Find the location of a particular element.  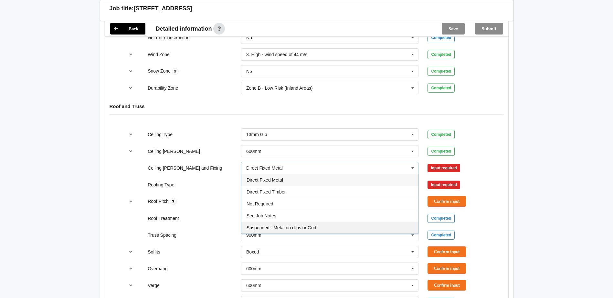

label: Not For Construction is located at coordinates (168, 38).